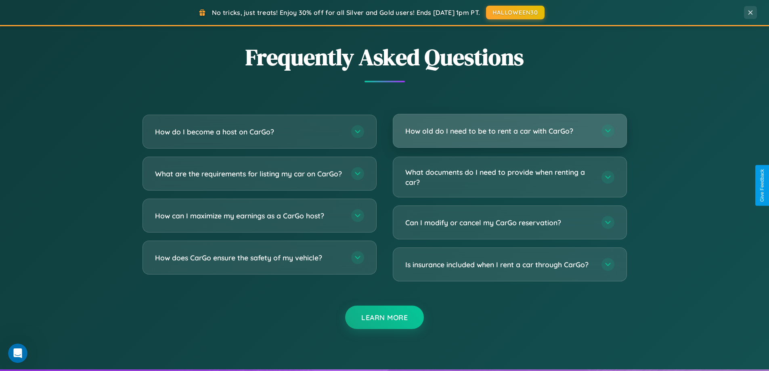 The height and width of the screenshot is (371, 769). Describe the element at coordinates (249, 257) in the screenshot. I see `h3: How does CarGo ensure the safety of my vehicle?` at that location.